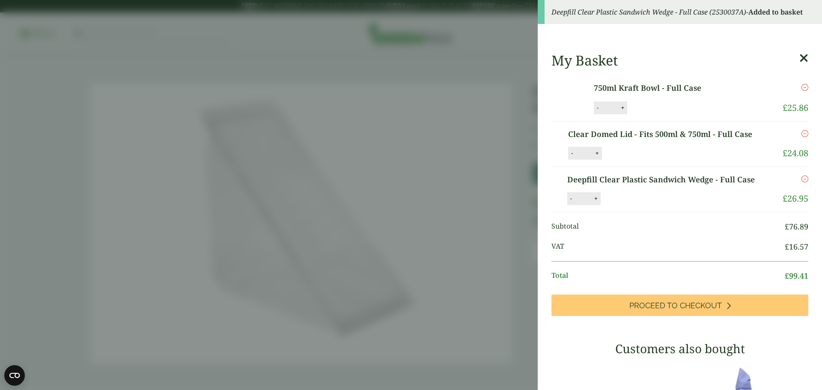 The width and height of the screenshot is (822, 390). What do you see at coordinates (648, 12) in the screenshot?
I see `em: Deepfill Clear Plastic Sandwich Wedge - Full Case (2530037A)` at bounding box center [648, 12].